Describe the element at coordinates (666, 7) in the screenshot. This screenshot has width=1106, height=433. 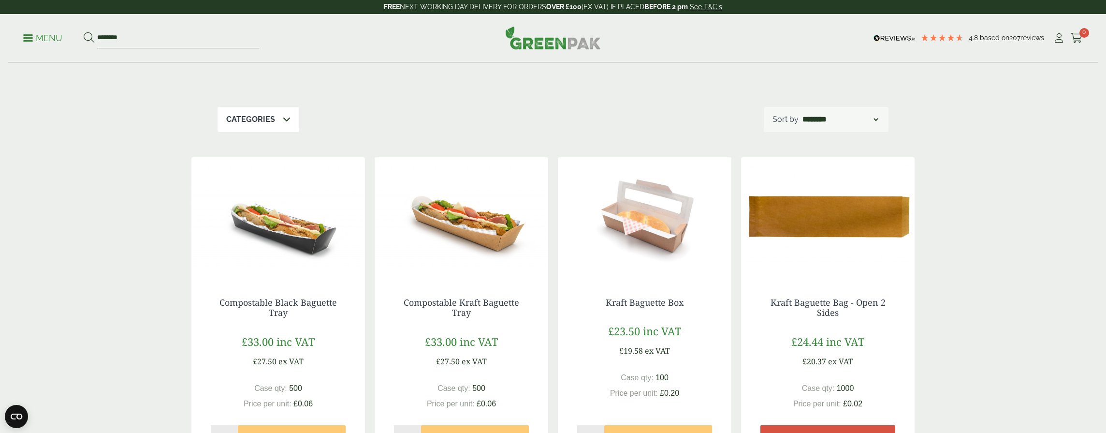
I see `strong: BEFORE 2 pm` at that location.